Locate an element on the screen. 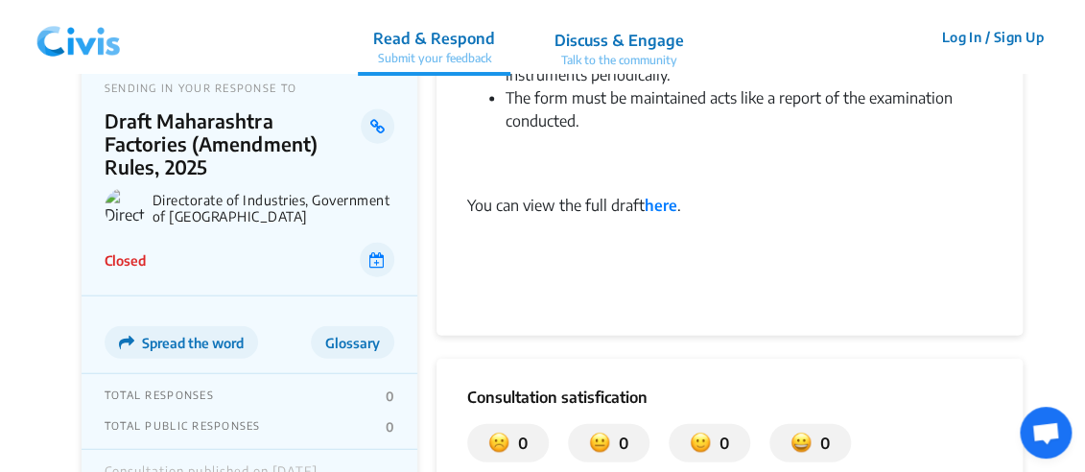 This screenshot has height=472, width=1085. a: here is located at coordinates (661, 205).